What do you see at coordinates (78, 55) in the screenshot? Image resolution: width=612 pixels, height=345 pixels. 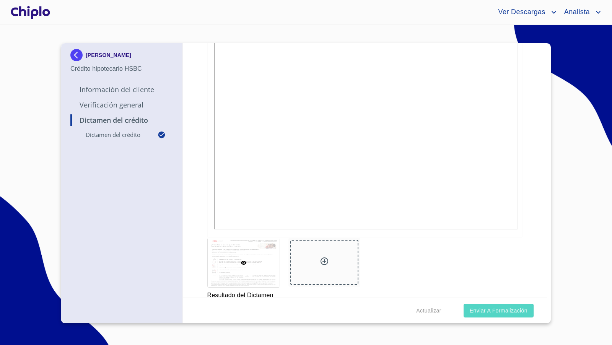 I see `img: Docupass spot blue` at bounding box center [78, 55].